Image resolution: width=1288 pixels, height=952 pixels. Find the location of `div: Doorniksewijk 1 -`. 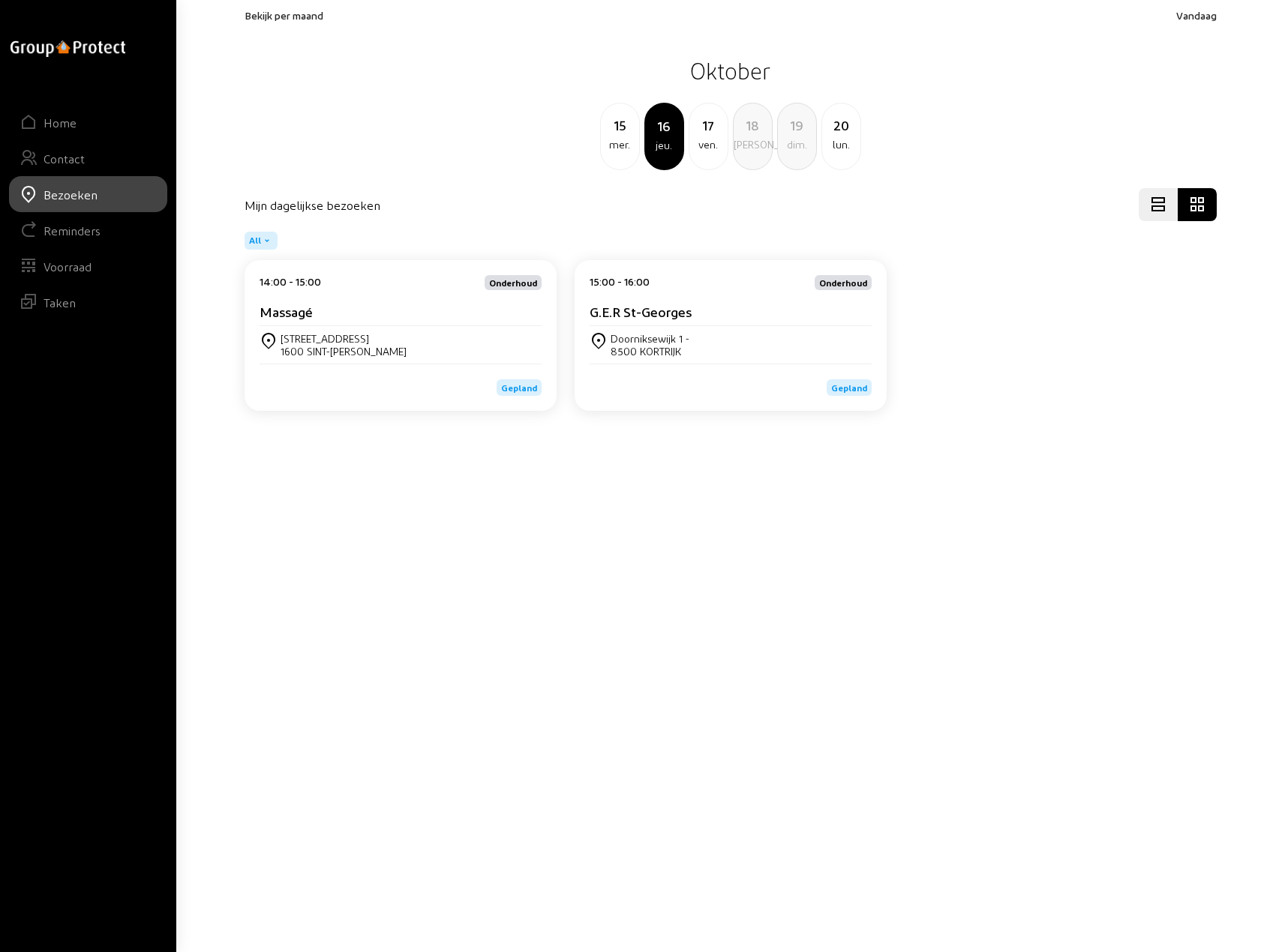

div: Doorniksewijk 1 - is located at coordinates (650, 338).